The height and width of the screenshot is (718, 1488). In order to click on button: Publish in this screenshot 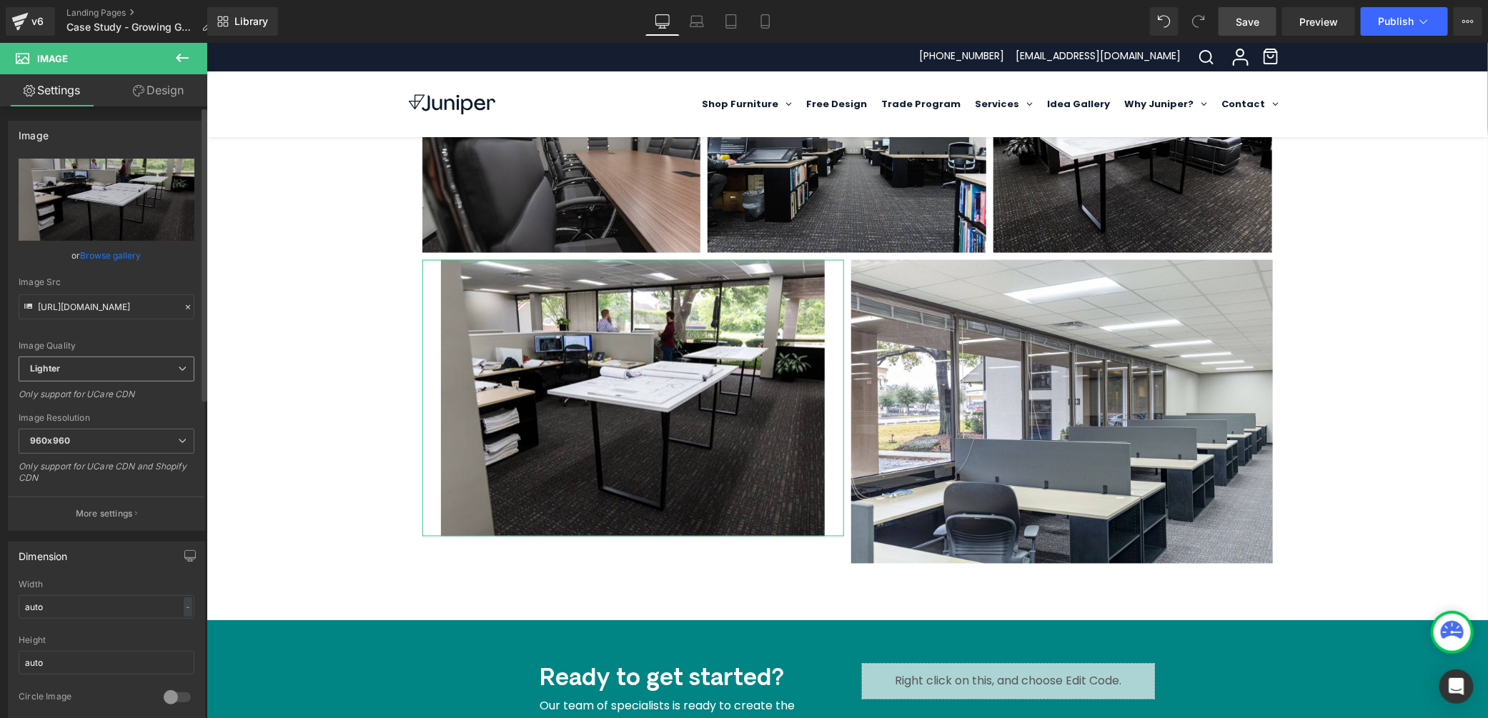, I will do `click(1404, 21)`.